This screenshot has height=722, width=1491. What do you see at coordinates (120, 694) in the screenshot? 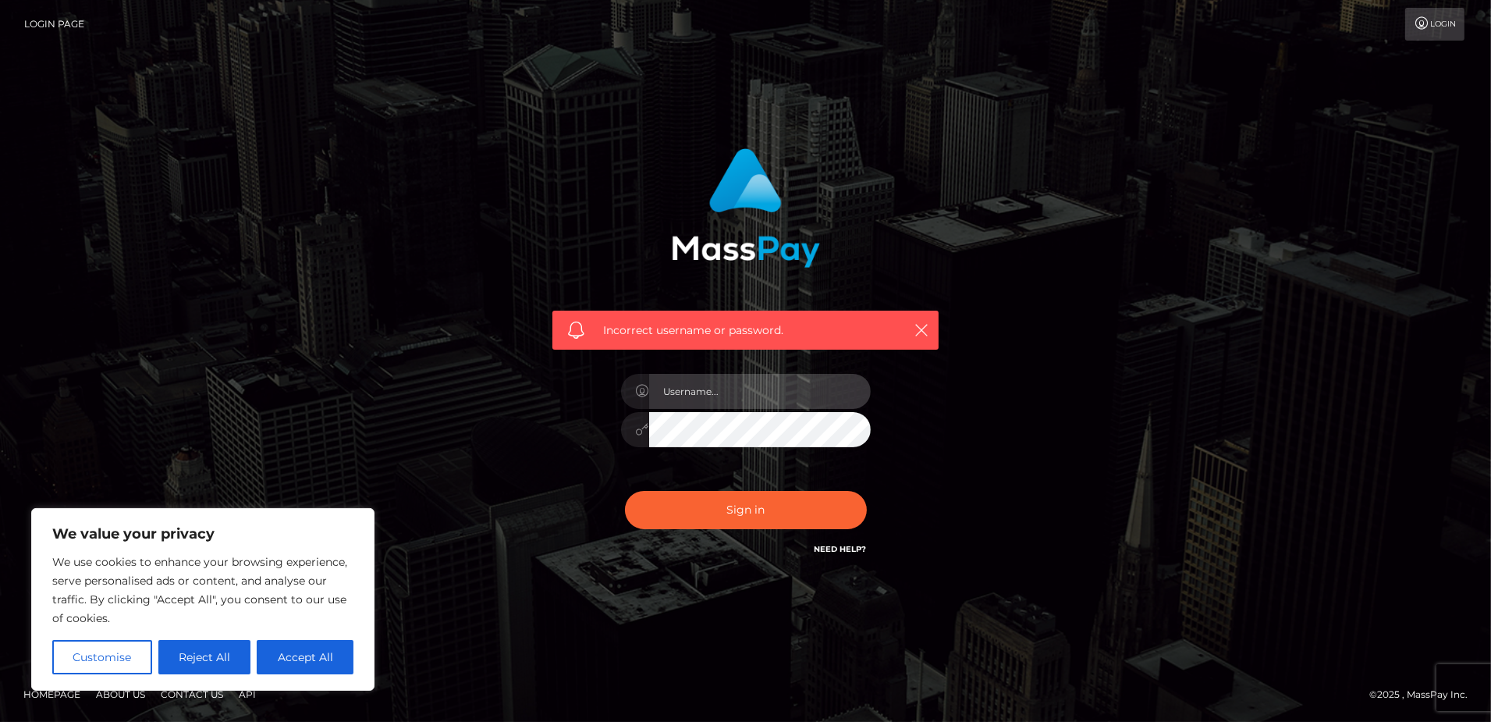
I see `a: About Us` at bounding box center [120, 694].